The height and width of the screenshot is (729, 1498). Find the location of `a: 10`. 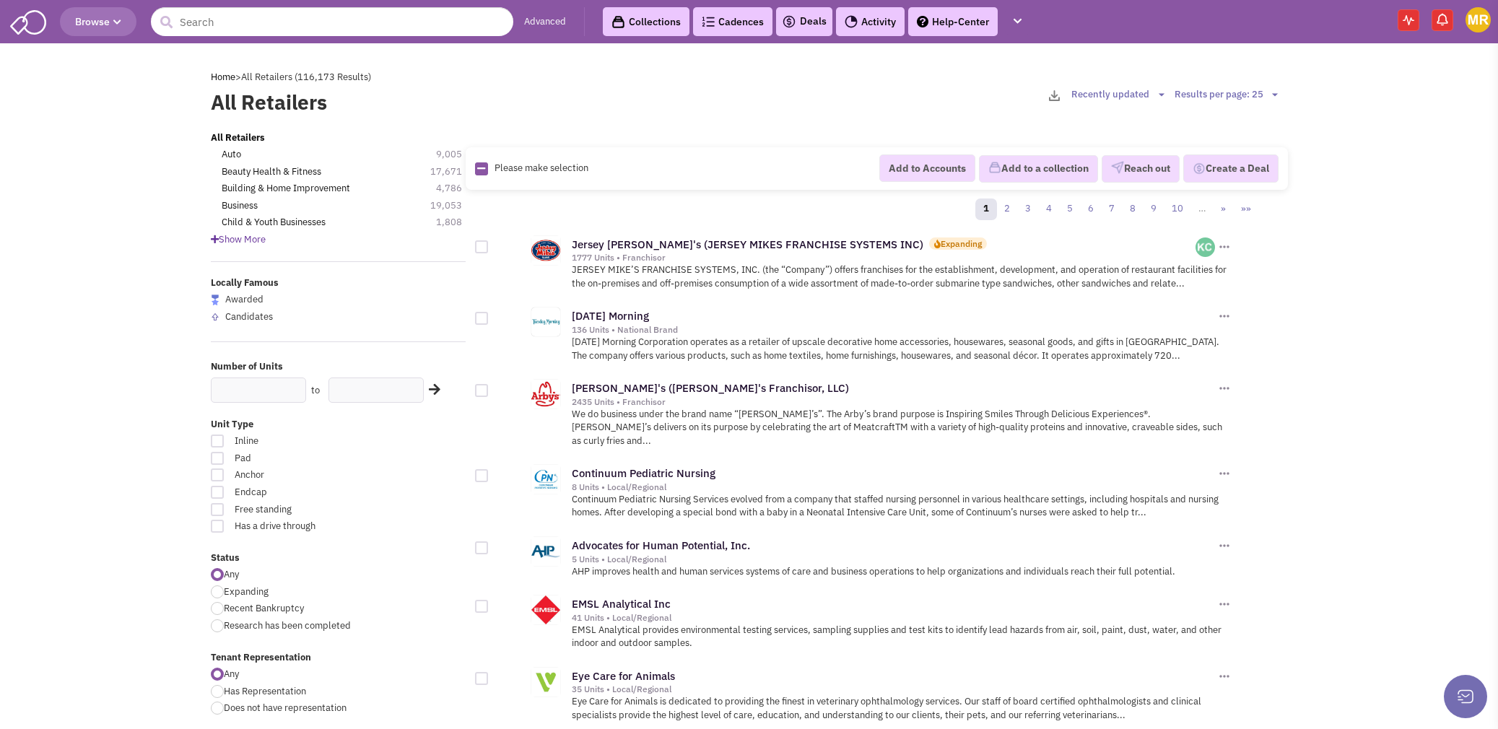

a: 10 is located at coordinates (1177, 209).